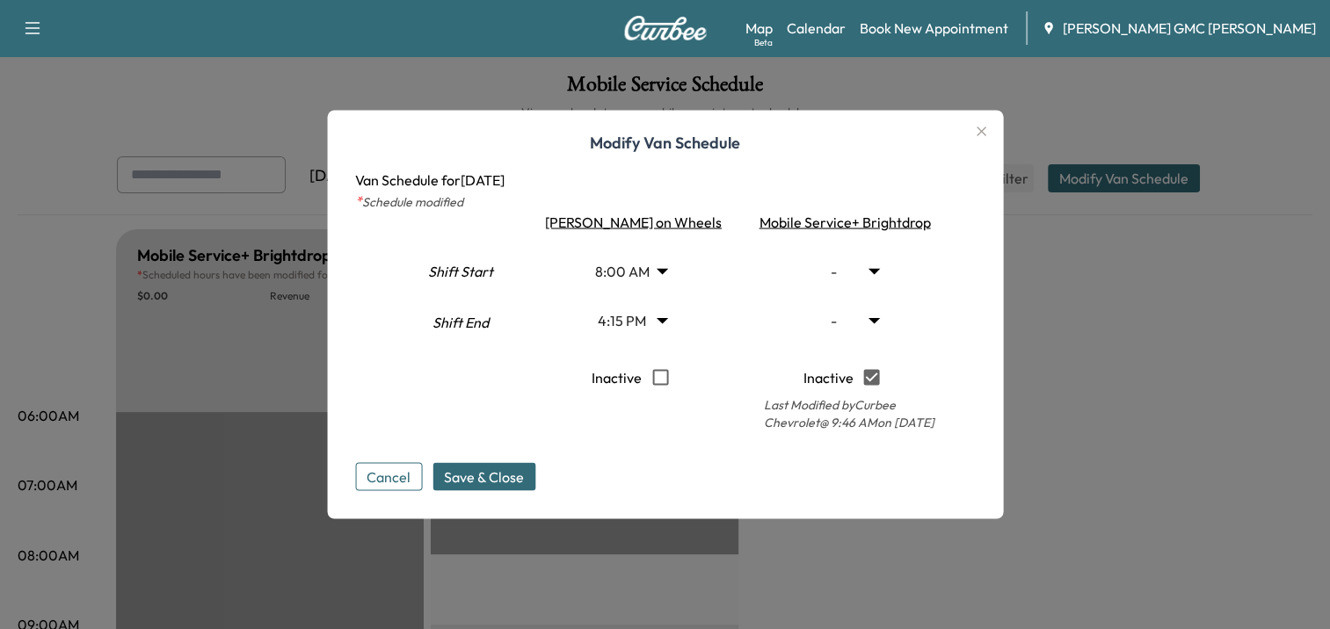 The width and height of the screenshot is (1330, 629). What do you see at coordinates (483, 477) in the screenshot?
I see `button: Save & Close` at bounding box center [483, 477].